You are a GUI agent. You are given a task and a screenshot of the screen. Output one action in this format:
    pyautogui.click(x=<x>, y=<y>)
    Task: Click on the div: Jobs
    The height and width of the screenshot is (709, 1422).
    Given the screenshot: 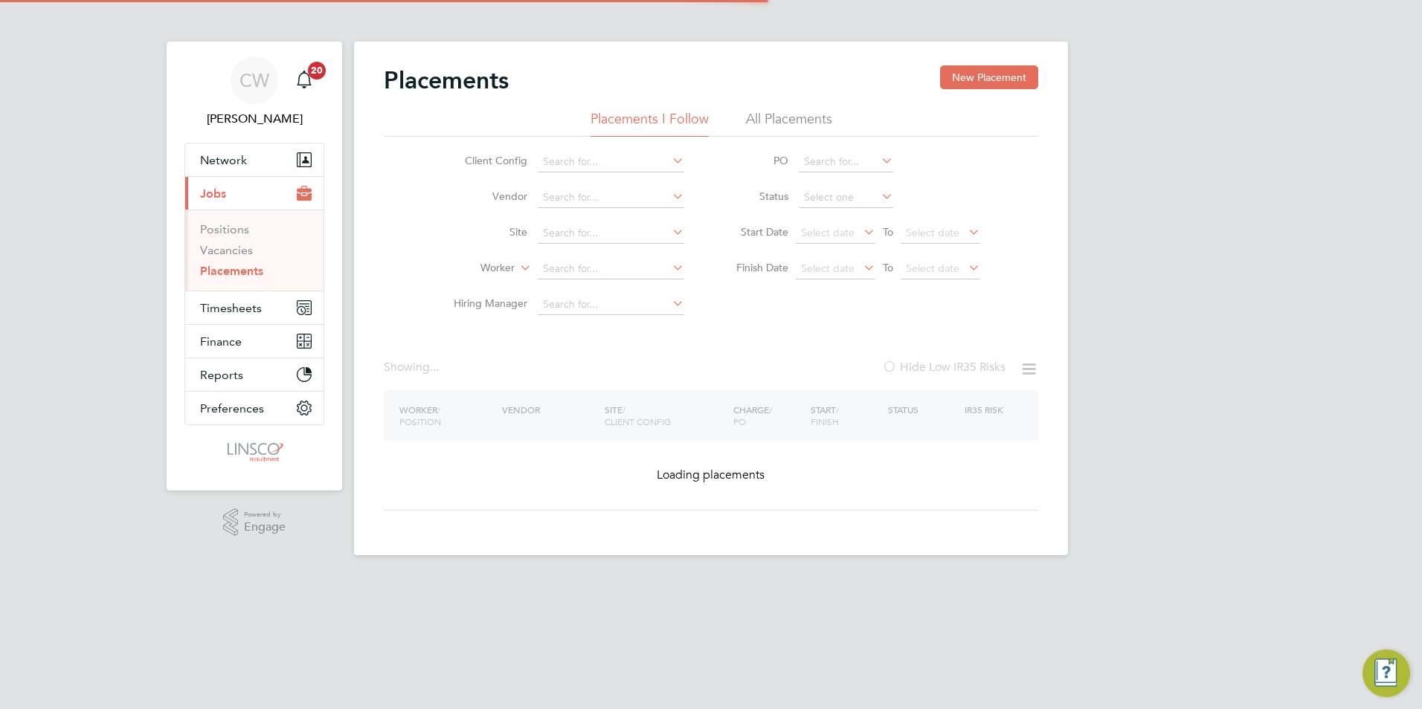 What is the action you would take?
    pyautogui.click(x=254, y=250)
    